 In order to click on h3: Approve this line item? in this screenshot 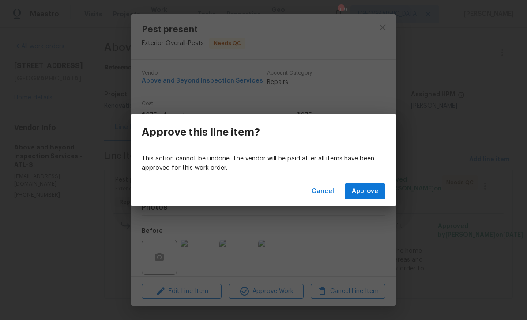, I will do `click(201, 132)`.